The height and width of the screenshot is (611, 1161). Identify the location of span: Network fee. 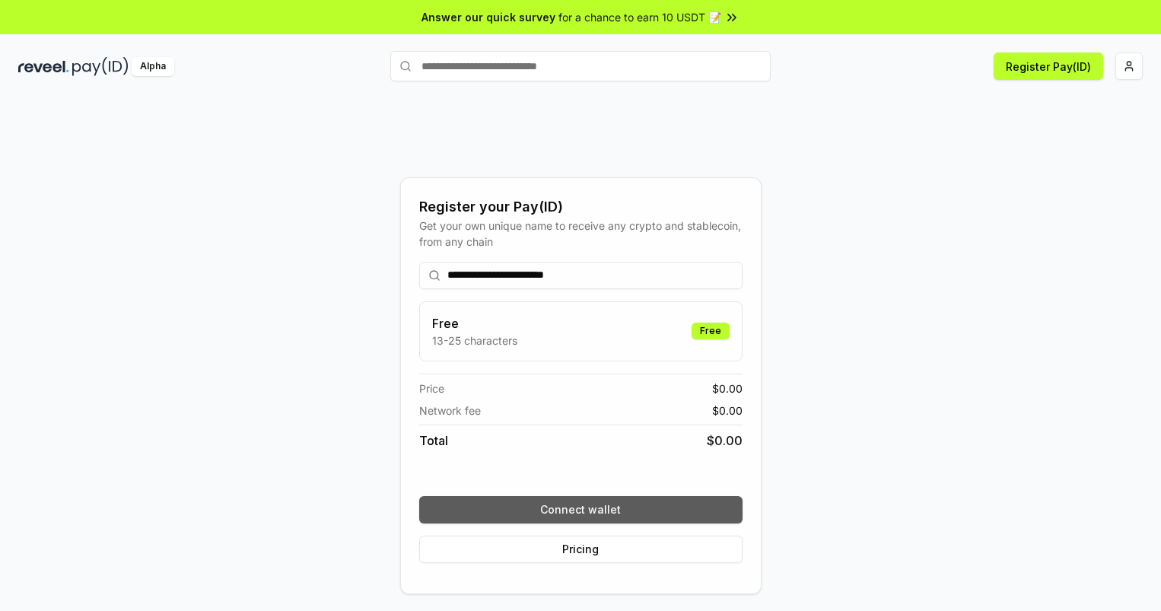
(450, 410).